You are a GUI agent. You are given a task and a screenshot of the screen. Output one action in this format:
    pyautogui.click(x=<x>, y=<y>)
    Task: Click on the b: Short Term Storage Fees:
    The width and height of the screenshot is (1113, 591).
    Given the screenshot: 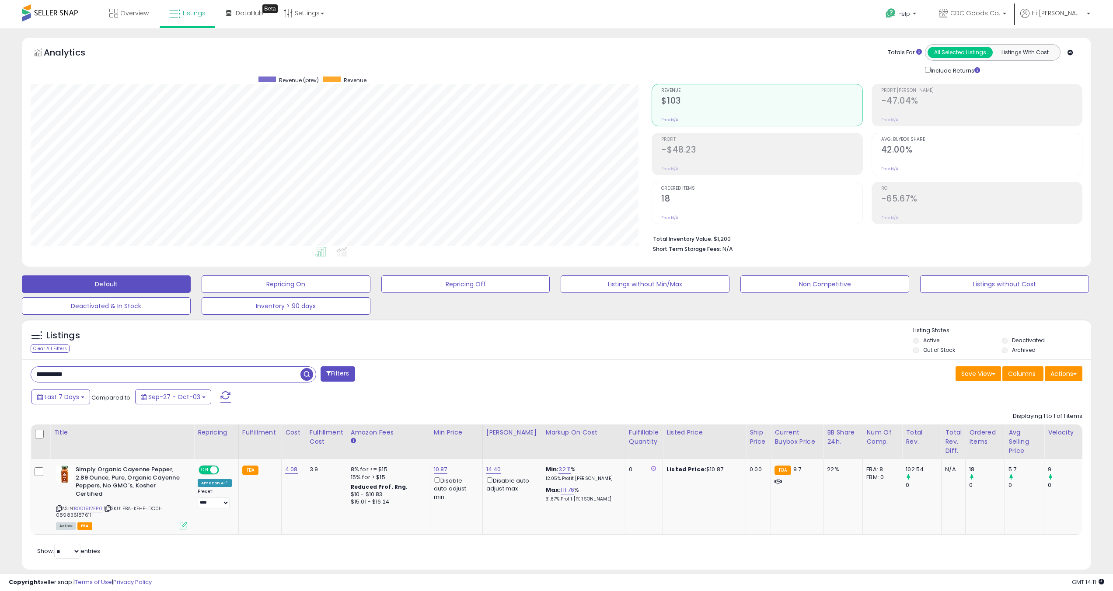 What is the action you would take?
    pyautogui.click(x=687, y=249)
    